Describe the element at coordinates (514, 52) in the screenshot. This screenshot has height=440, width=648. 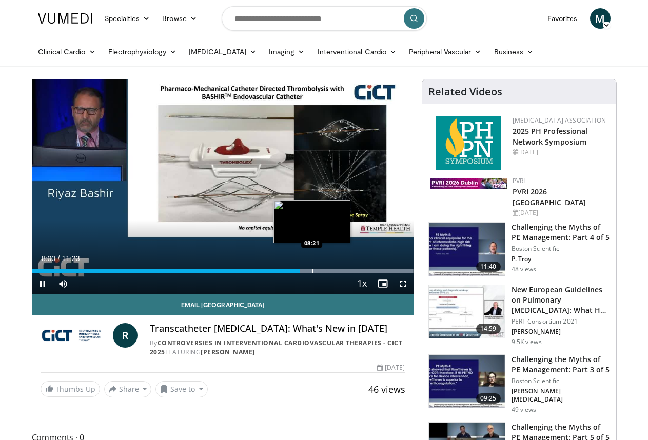
I see `a: Business` at that location.